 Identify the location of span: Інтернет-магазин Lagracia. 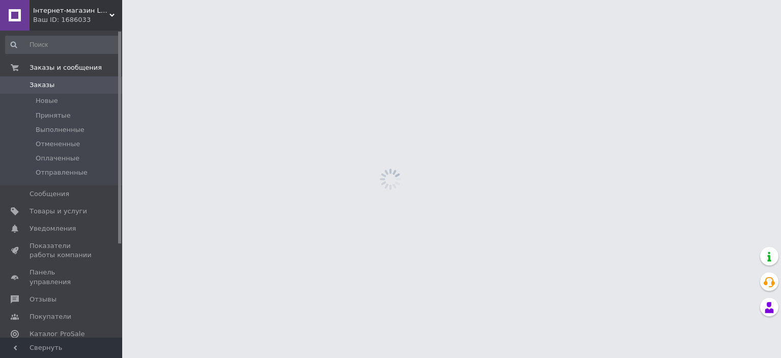
(71, 11).